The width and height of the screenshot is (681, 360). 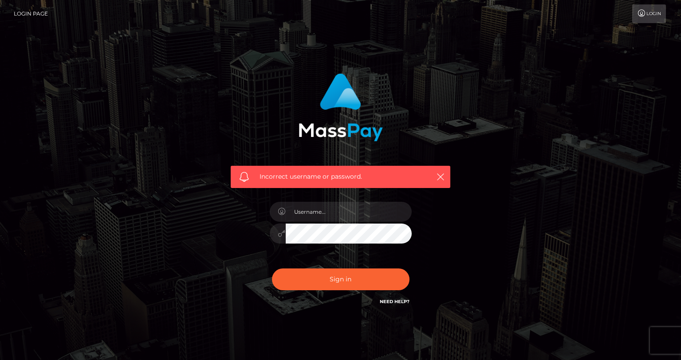 I want to click on a: Need Help?, so click(x=395, y=301).